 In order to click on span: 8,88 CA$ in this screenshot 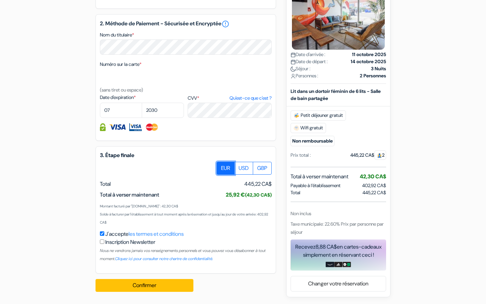, I will do `click(326, 246)`.